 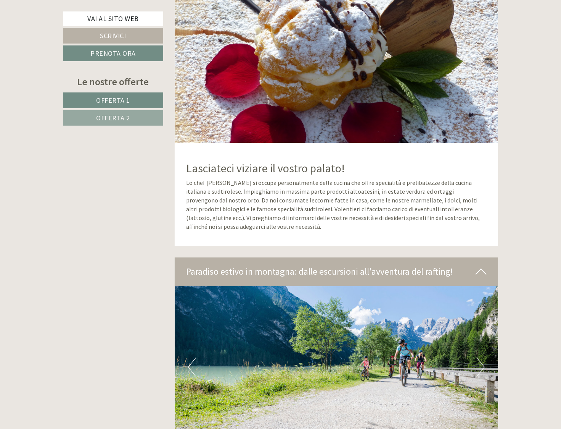 I want to click on a: Scrivici, so click(x=113, y=35).